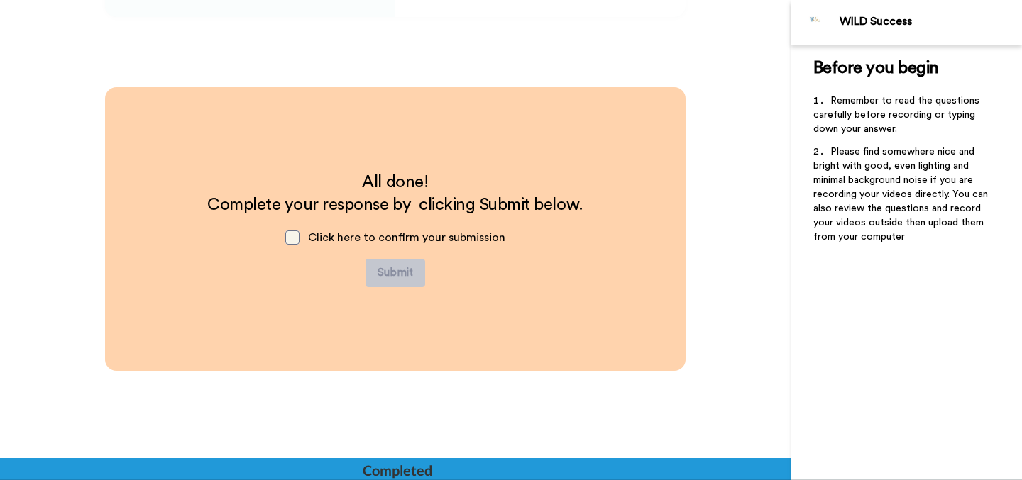 The image size is (1022, 480). I want to click on span: Complete your response by clicking Submit below., so click(395, 205).